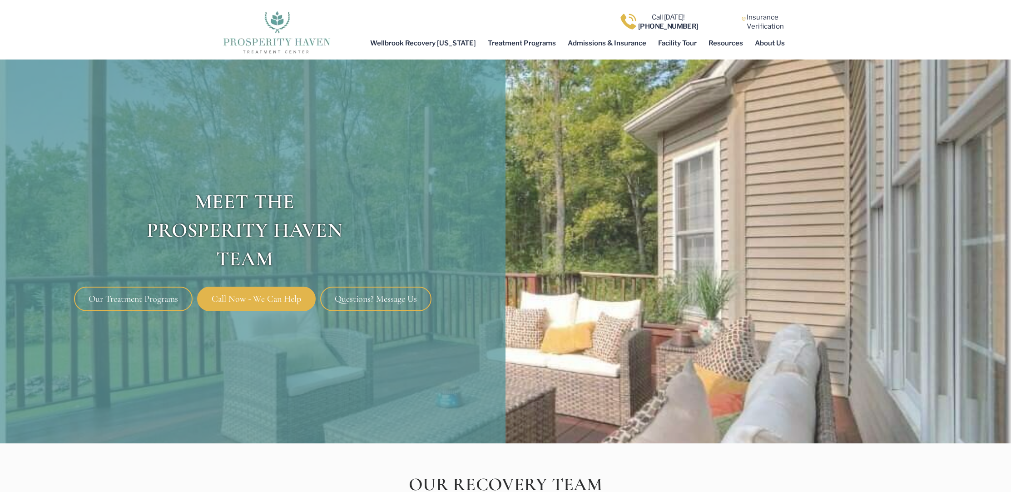 The height and width of the screenshot is (492, 1011). Describe the element at coordinates (726, 43) in the screenshot. I see `a: Resources` at that location.